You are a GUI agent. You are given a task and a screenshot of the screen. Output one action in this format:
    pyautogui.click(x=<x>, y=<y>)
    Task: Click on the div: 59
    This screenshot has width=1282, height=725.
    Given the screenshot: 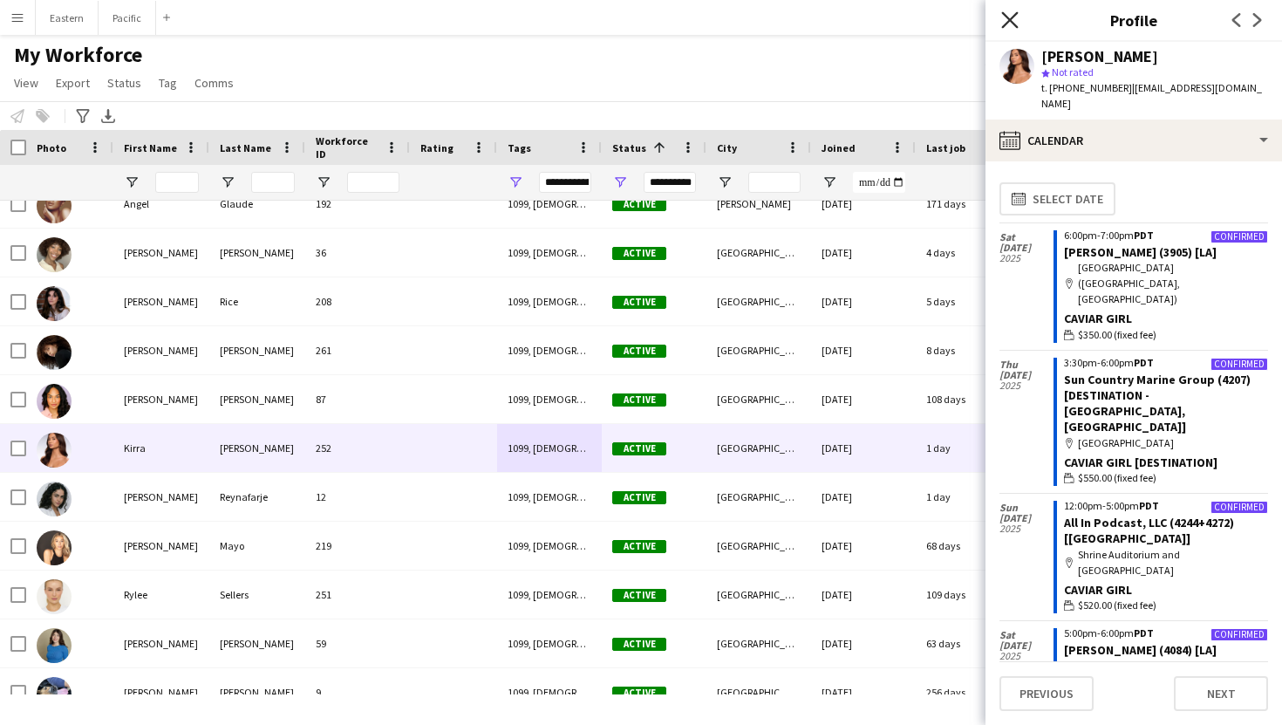 What is the action you would take?
    pyautogui.click(x=358, y=643)
    